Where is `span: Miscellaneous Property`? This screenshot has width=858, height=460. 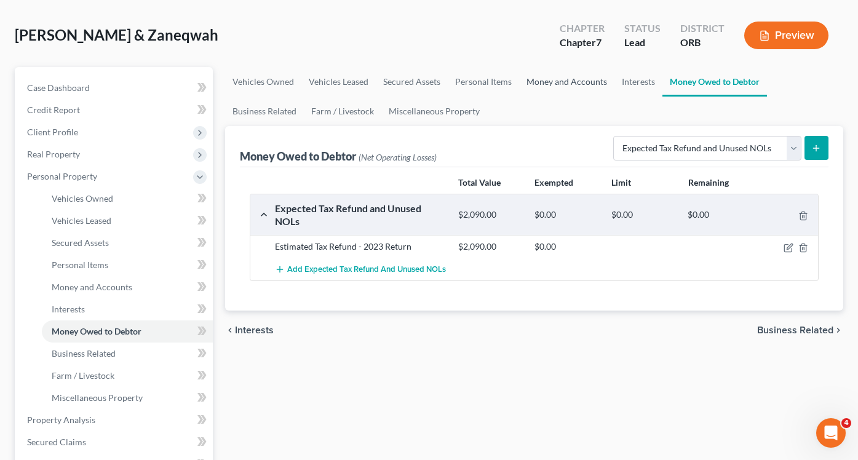 span: Miscellaneous Property is located at coordinates (97, 398).